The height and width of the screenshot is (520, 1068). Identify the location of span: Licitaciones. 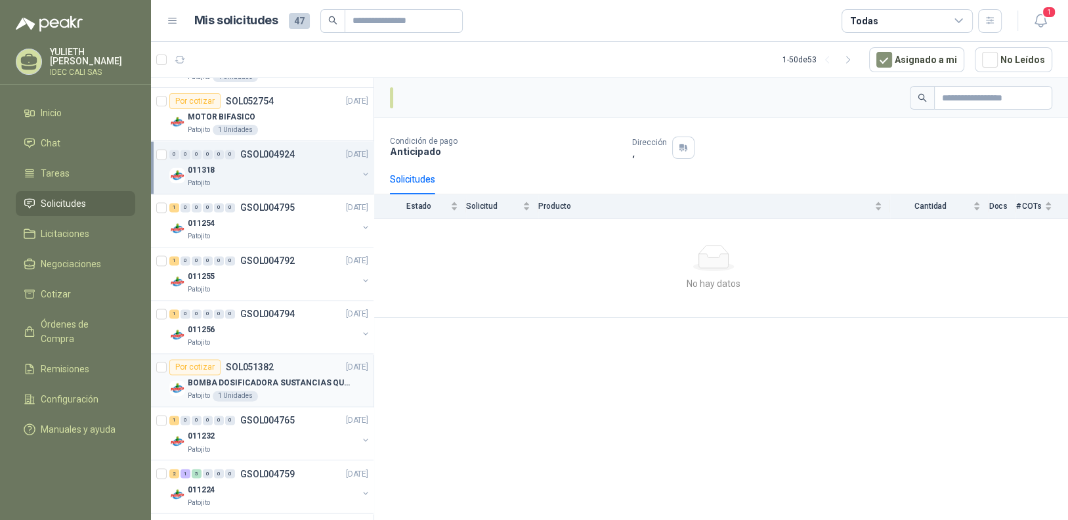
(65, 234).